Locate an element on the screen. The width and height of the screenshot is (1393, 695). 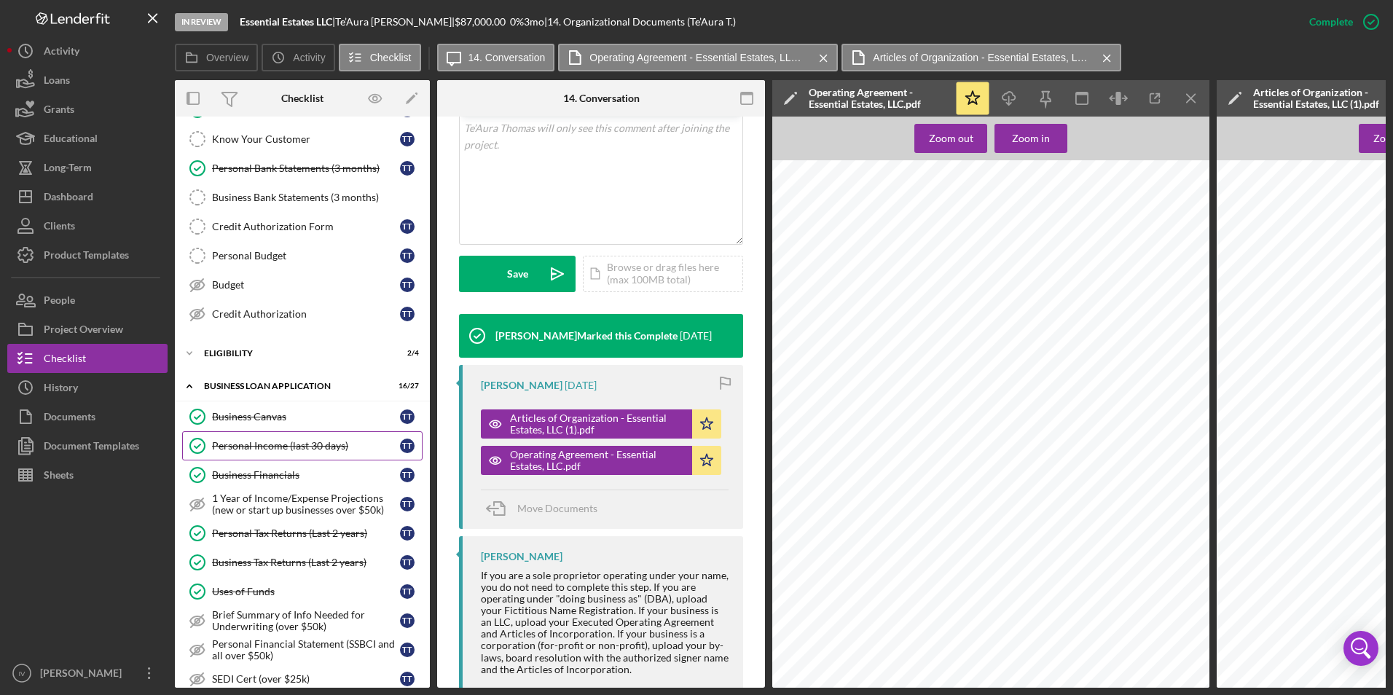
div: Business Financials is located at coordinates (306, 475).